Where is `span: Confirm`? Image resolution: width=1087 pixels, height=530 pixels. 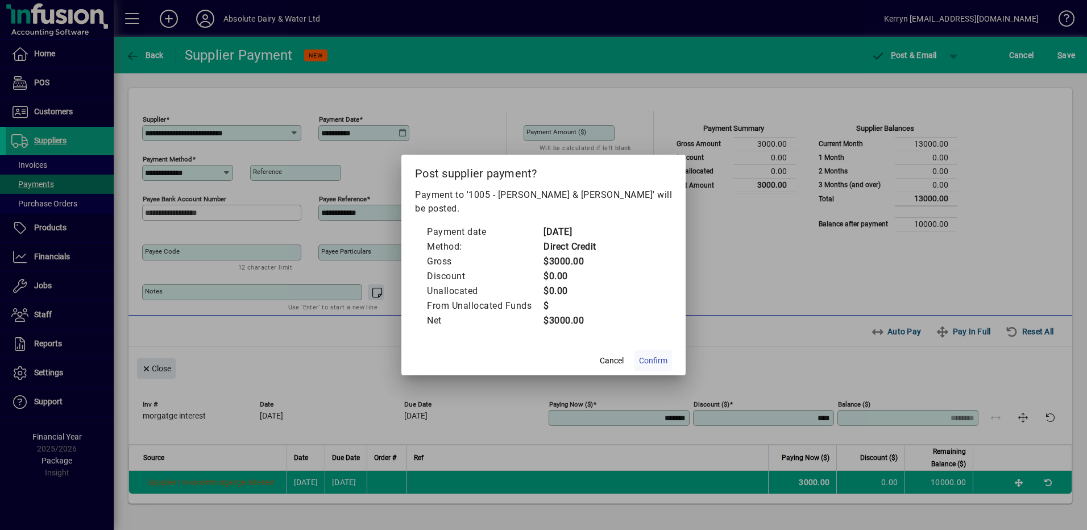 span: Confirm is located at coordinates (653, 361).